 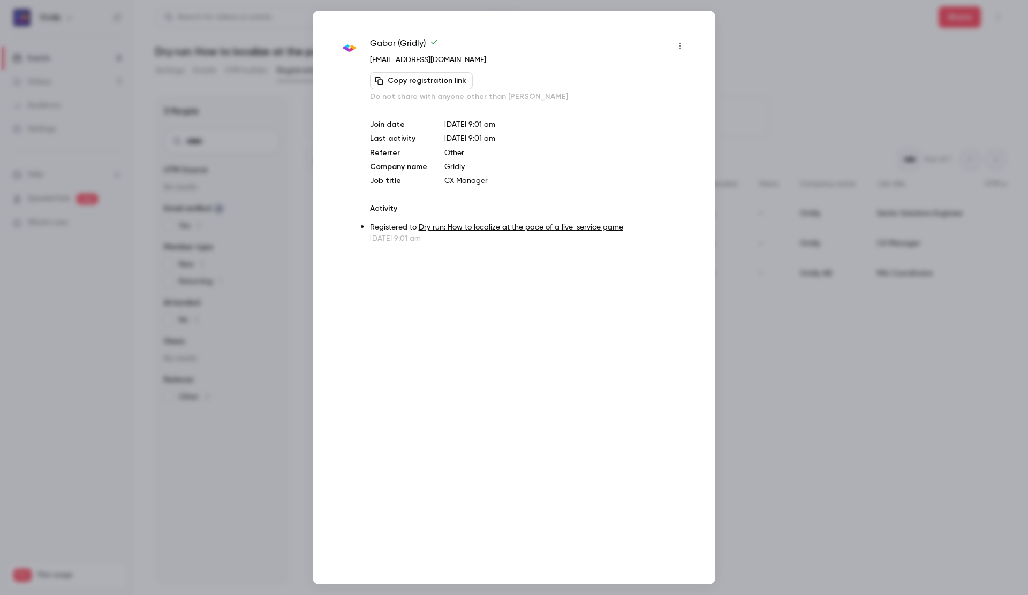 What do you see at coordinates (33, 66) in the screenshot?
I see `img: tab_domain_overview_orange.svg` at bounding box center [33, 66].